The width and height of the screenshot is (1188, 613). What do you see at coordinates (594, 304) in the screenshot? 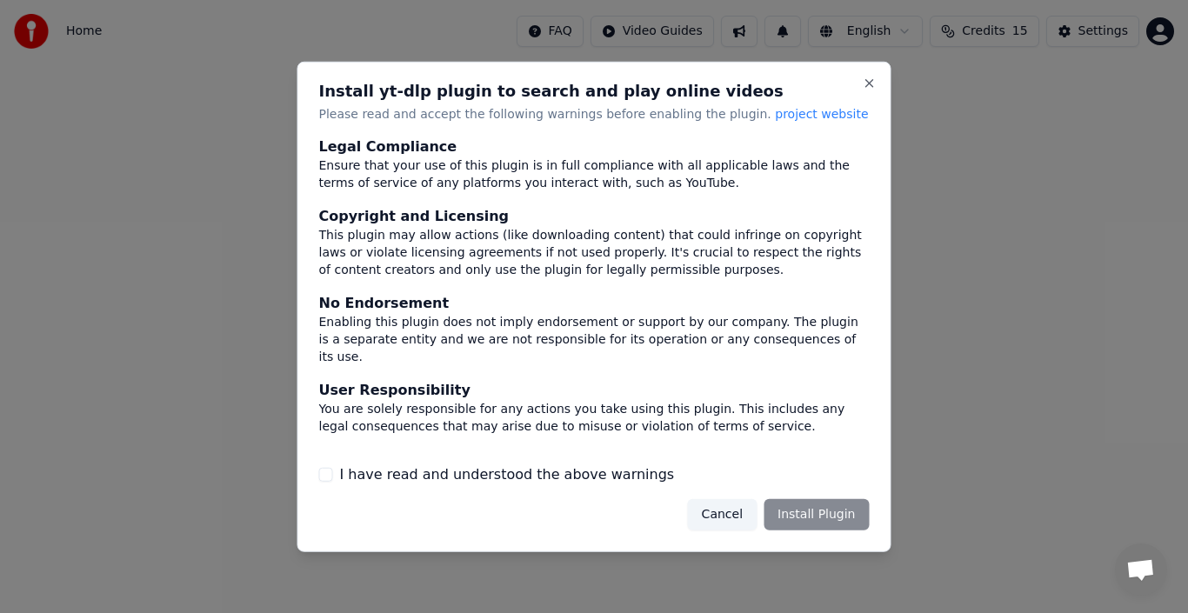
I see `div: No Endorsement` at bounding box center [594, 304].